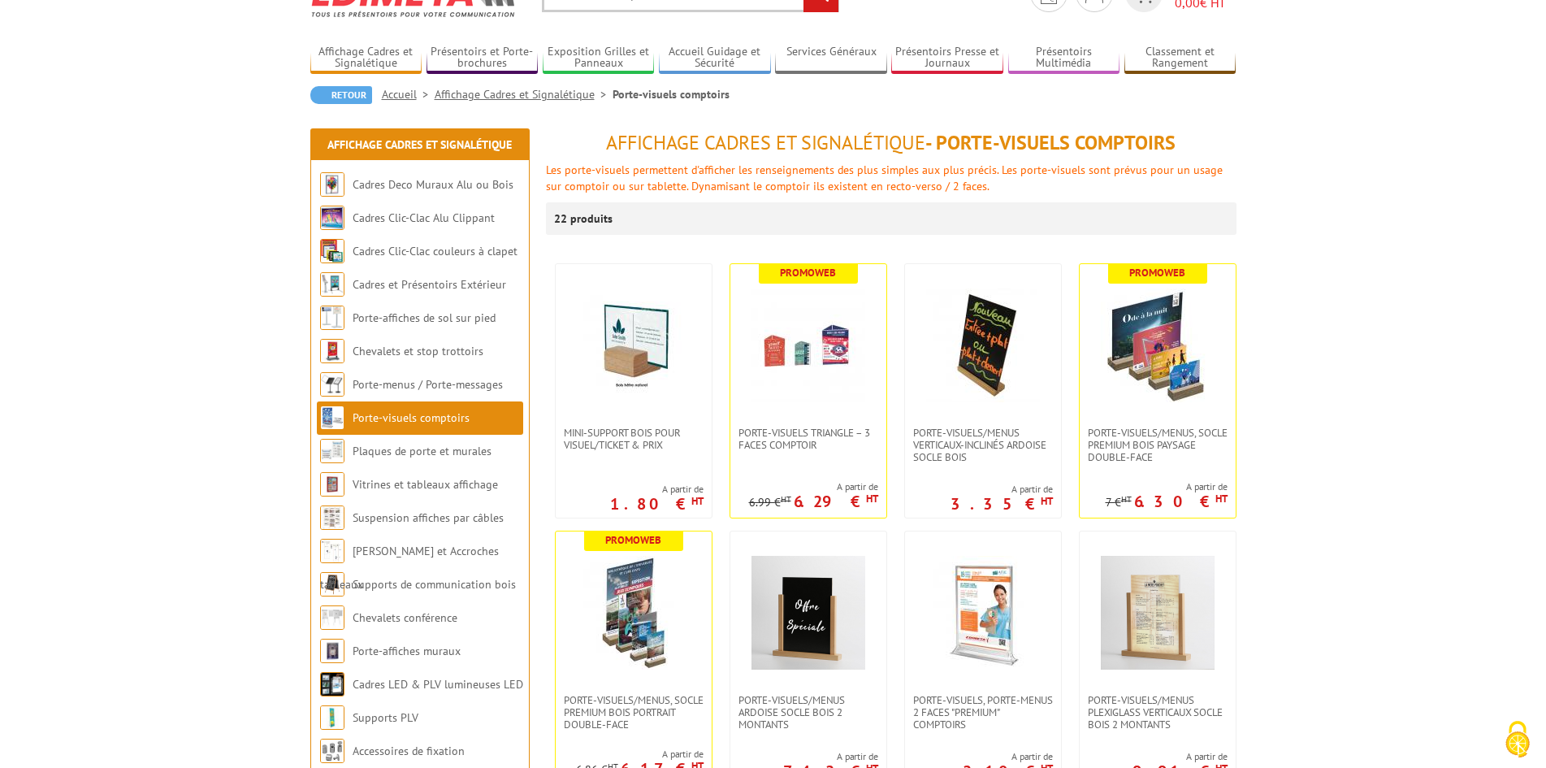  Describe the element at coordinates (836, 501) in the screenshot. I see `p: 6.29 €` at that location.